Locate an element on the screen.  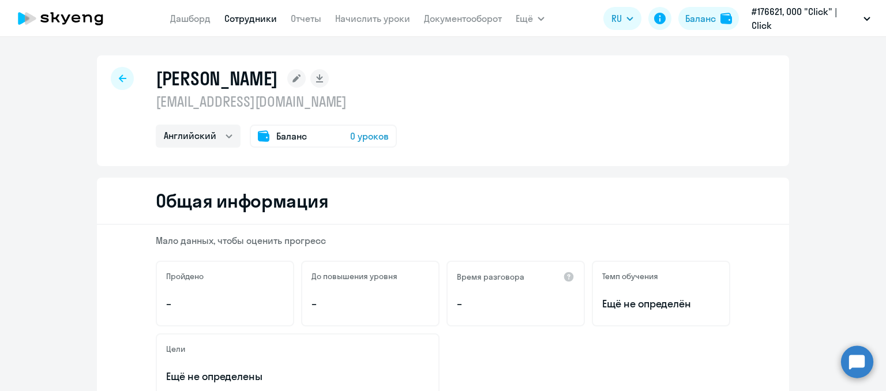
button: RU is located at coordinates (622, 18).